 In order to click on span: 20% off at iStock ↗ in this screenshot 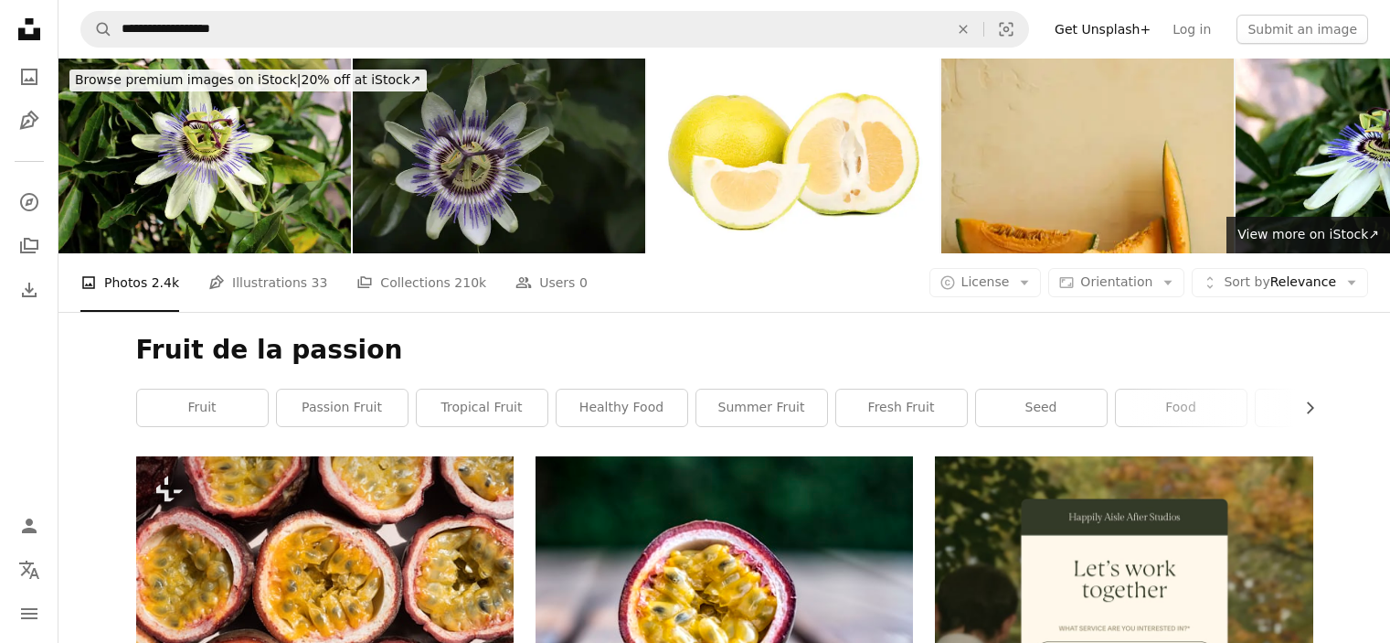, I will do `click(248, 80)`.